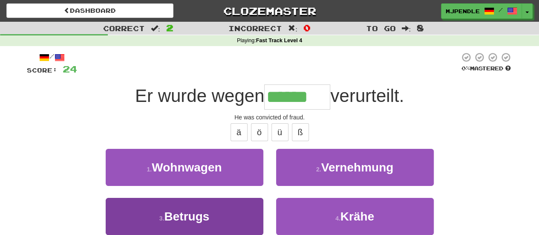  I want to click on strong: Fast Track Level 4, so click(279, 40).